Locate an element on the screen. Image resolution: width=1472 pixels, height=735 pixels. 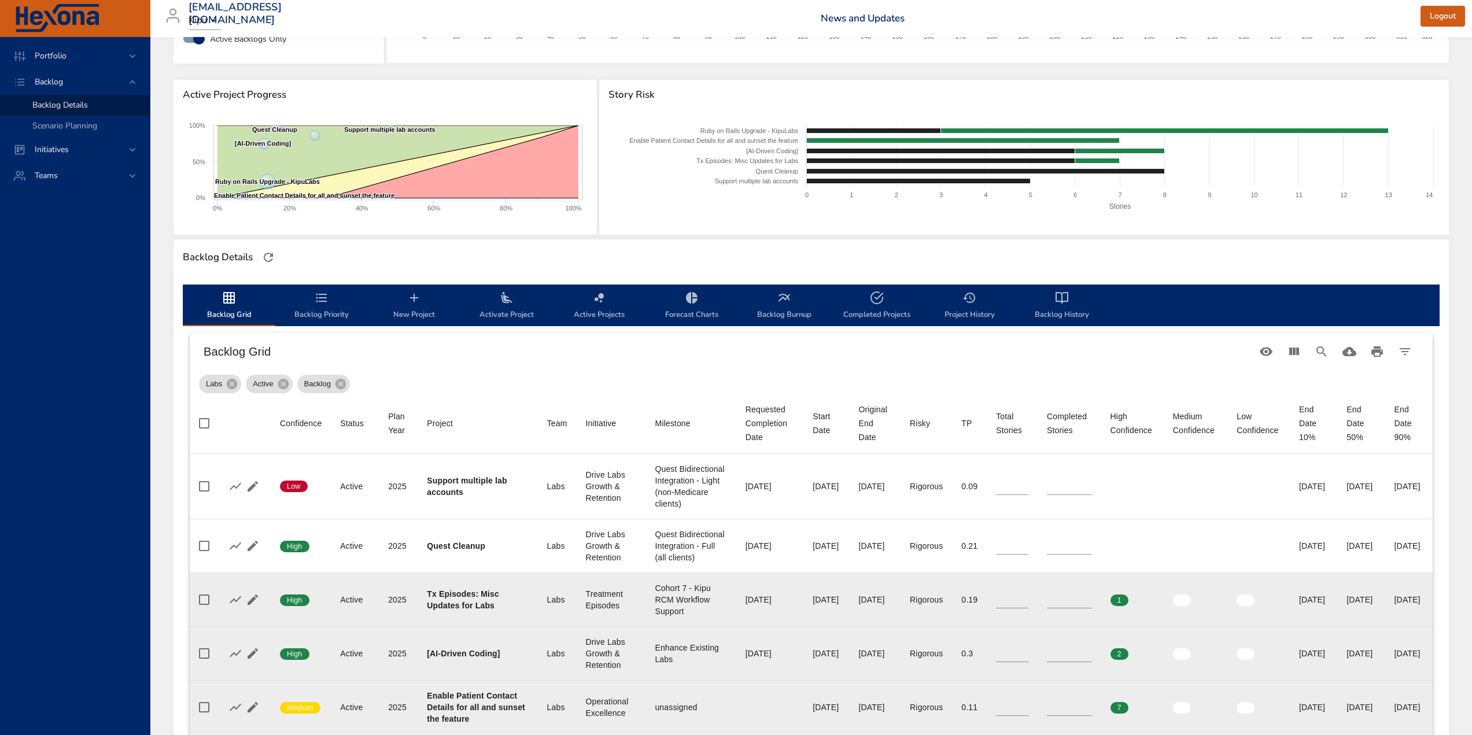
span: Scenario Planning is located at coordinates (65, 125).